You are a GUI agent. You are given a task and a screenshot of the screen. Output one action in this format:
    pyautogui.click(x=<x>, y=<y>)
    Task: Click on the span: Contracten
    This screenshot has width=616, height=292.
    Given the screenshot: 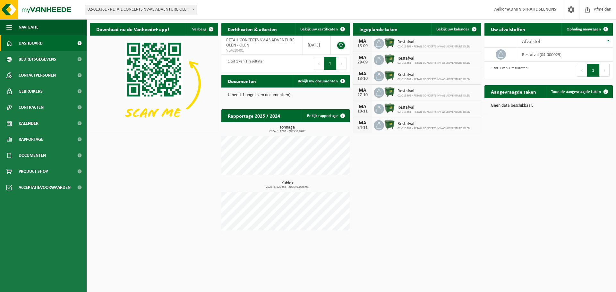 What is the action you would take?
    pyautogui.click(x=31, y=107)
    